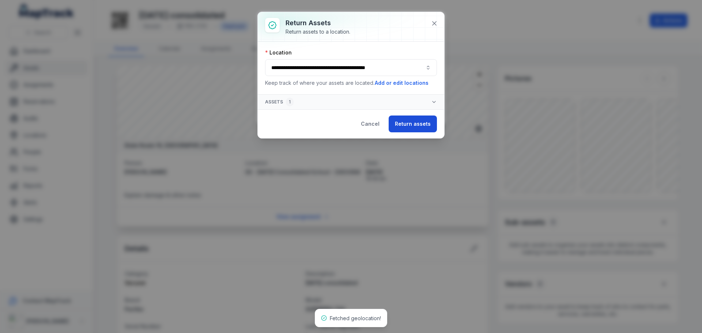  I want to click on span: Assets, so click(279, 102).